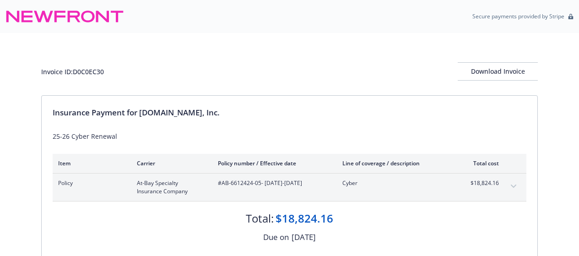 The image size is (579, 256). Describe the element at coordinates (90, 163) in the screenshot. I see `div: Item` at that location.